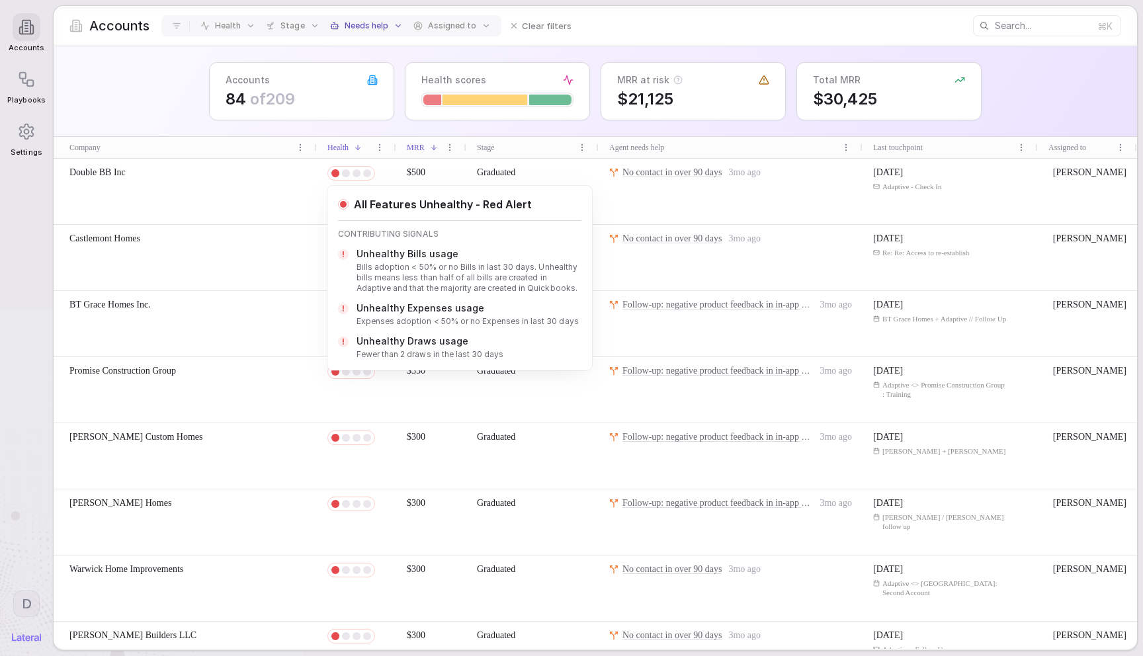 Image resolution: width=1143 pixels, height=656 pixels. Describe the element at coordinates (636, 147) in the screenshot. I see `span: Agent needs help` at that location.